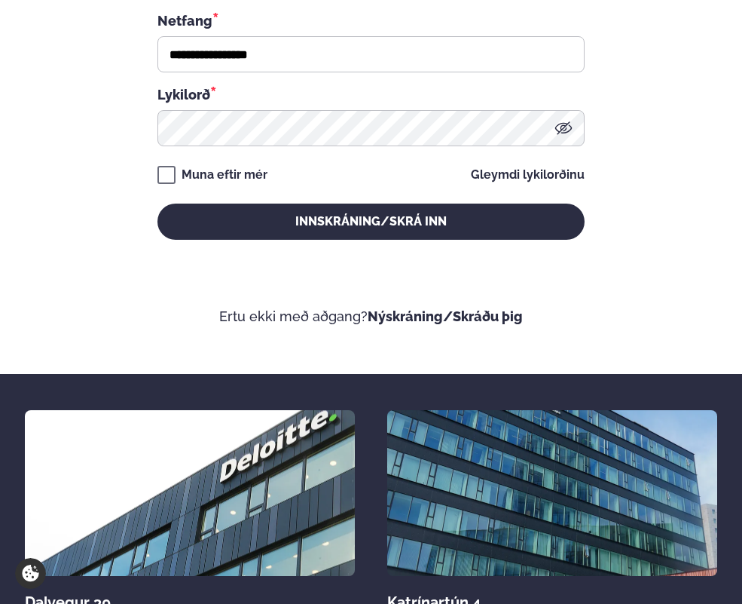 This screenshot has height=604, width=742. What do you see at coordinates (371, 317) in the screenshot?
I see `p: Ertu ekki með aðgang?` at bounding box center [371, 317].